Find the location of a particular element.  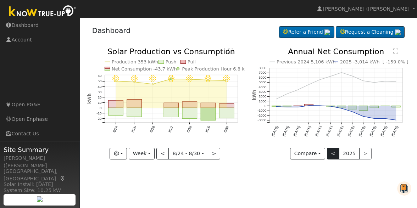

text: 7000 is located at coordinates (263, 73).